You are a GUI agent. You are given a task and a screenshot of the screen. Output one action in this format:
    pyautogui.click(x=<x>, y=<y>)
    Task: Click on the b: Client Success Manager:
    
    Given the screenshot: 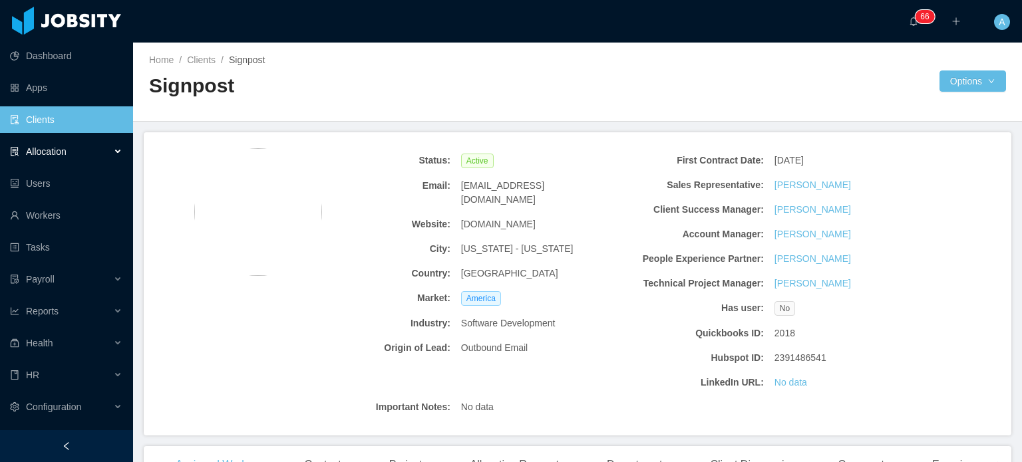 What is the action you would take?
    pyautogui.click(x=690, y=210)
    